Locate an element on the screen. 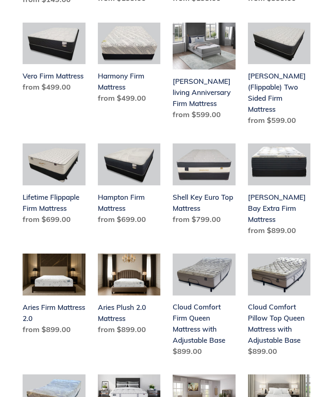 Image resolution: width=333 pixels, height=397 pixels. a: Del Ray (Flippable) Two Sided Firm Mattress is located at coordinates (279, 76).